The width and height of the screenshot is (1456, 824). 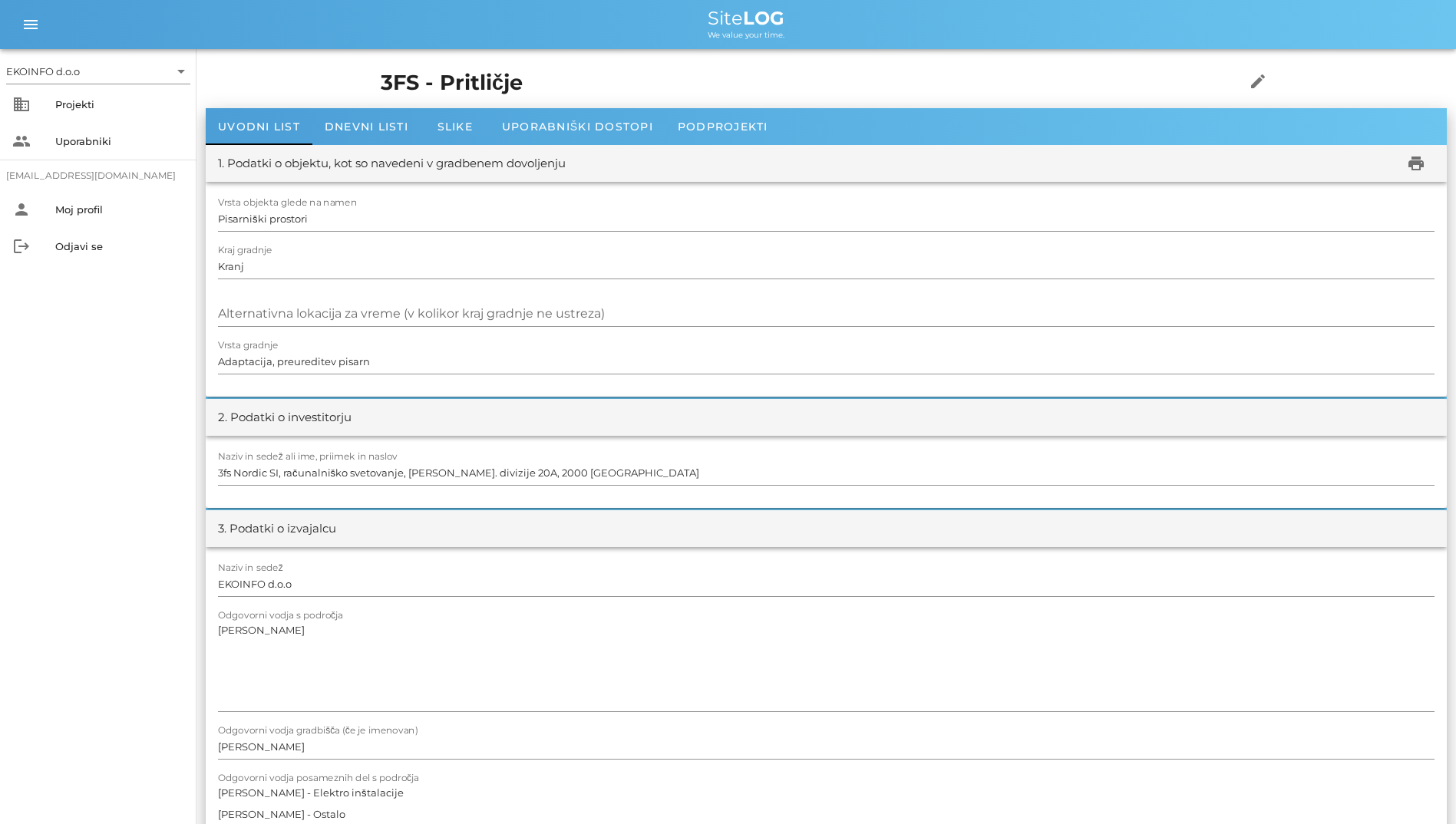 I want to click on i: menu, so click(x=31, y=25).